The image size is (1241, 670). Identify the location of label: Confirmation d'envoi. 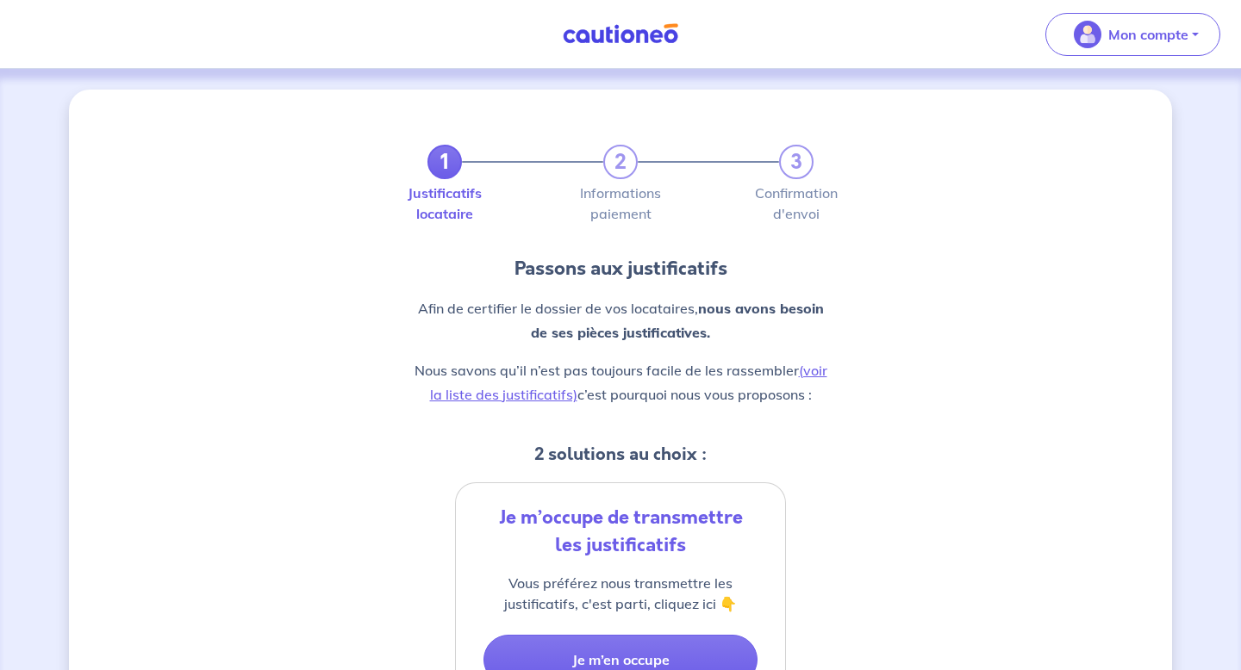
(796, 203).